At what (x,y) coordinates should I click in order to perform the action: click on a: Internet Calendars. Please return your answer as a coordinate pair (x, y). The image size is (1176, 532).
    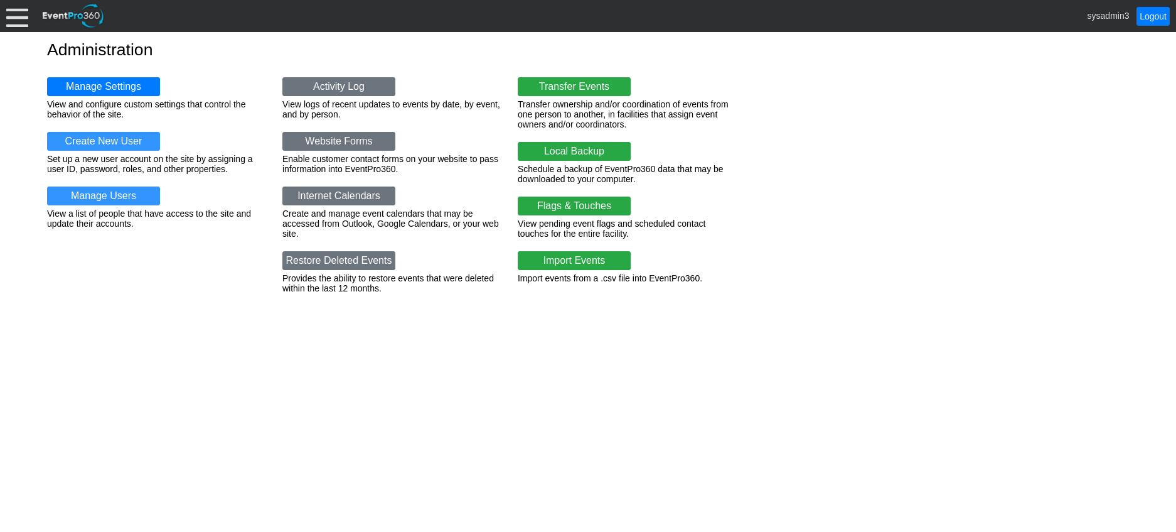
    Looking at the image, I should click on (339, 196).